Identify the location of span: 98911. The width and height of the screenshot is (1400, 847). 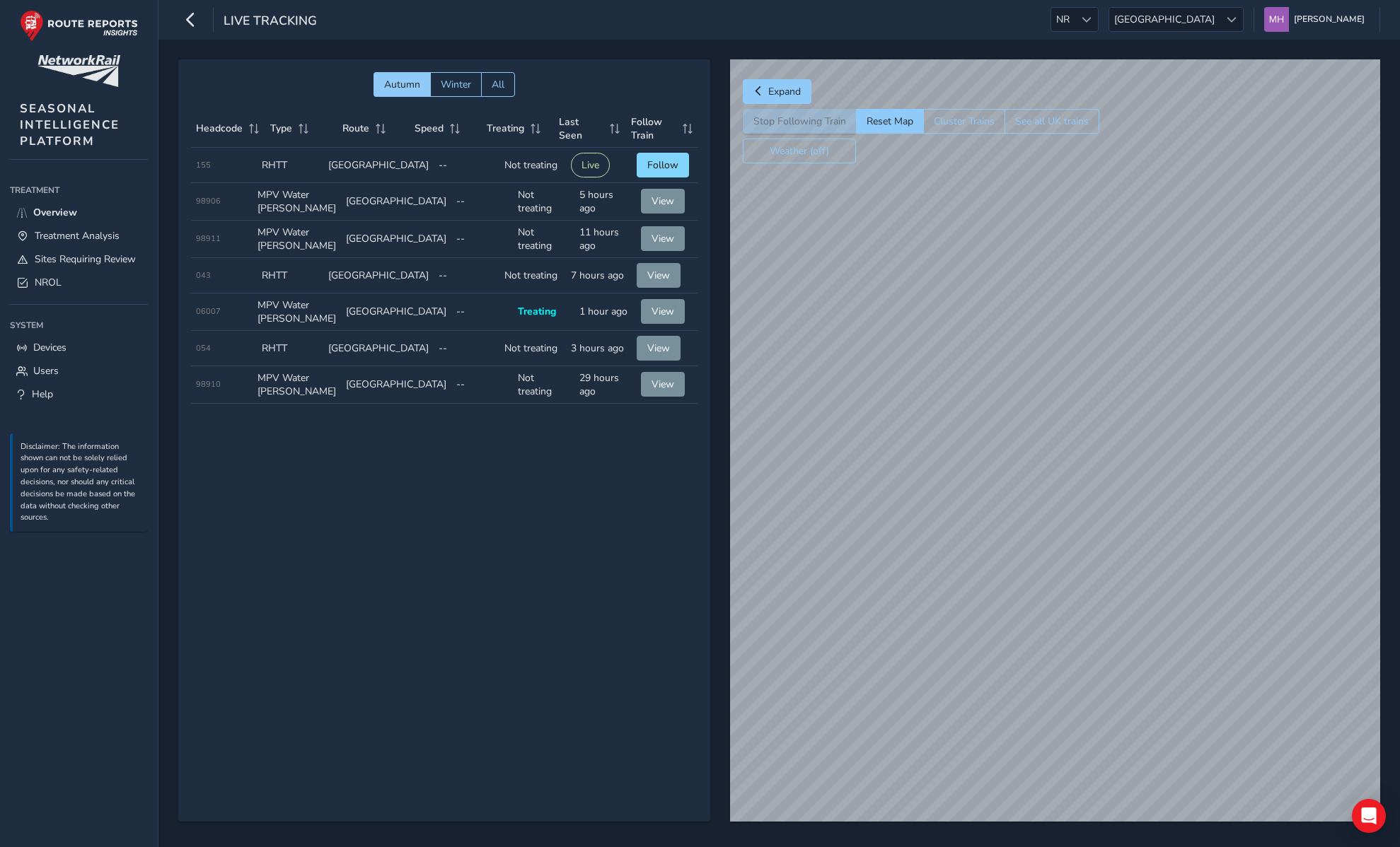
(208, 238).